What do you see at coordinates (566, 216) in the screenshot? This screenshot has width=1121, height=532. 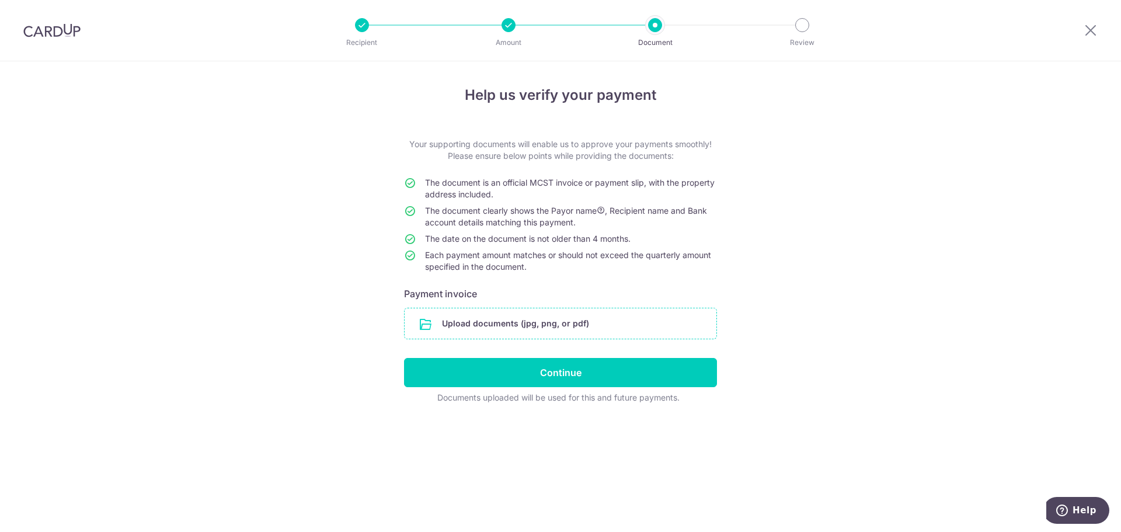 I see `span: The document clearly shows the Payor name , Recipient name and Bank account details matching this...` at bounding box center [566, 216].